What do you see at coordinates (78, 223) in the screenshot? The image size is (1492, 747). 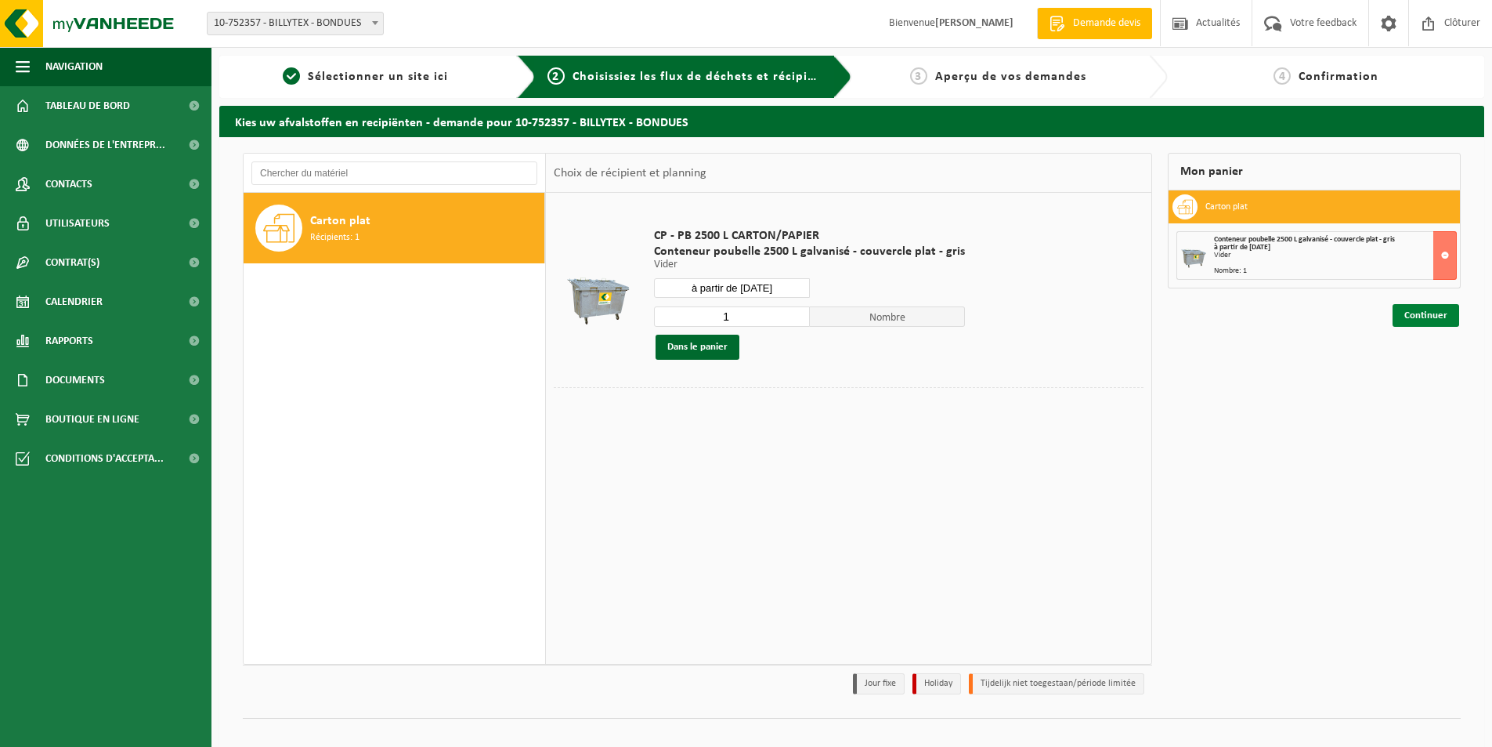 I see `span: Utilisateurs` at bounding box center [78, 223].